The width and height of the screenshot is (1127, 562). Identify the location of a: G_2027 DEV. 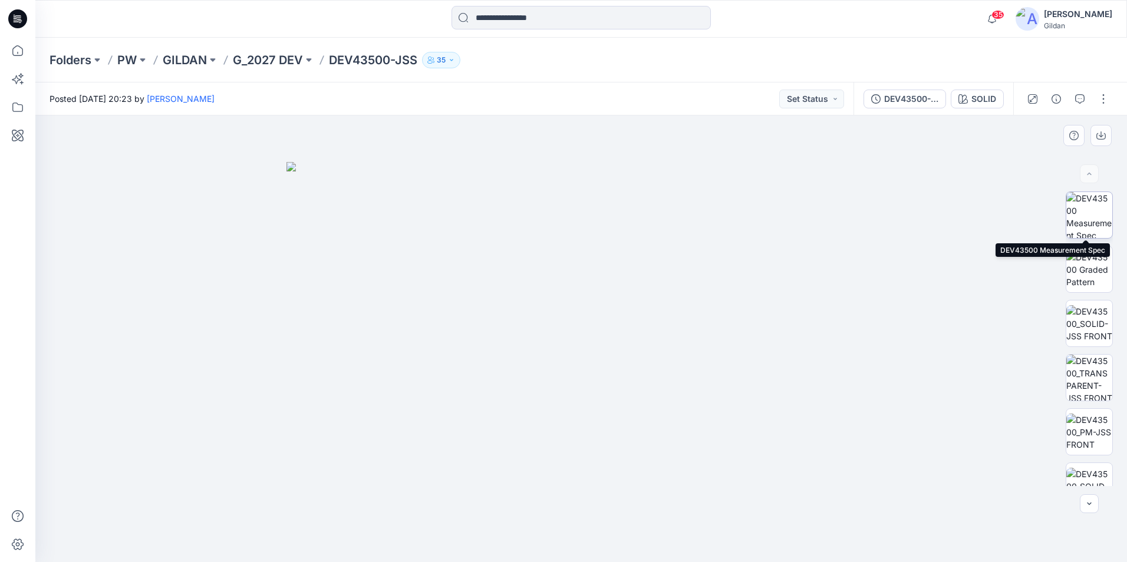
(268, 60).